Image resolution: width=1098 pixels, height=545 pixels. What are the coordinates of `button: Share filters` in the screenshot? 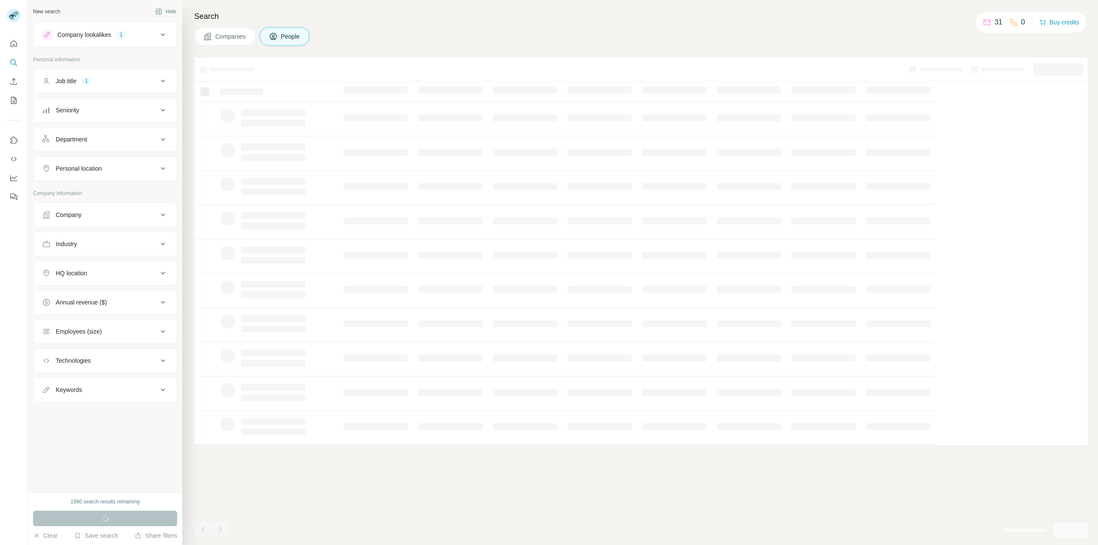 It's located at (156, 536).